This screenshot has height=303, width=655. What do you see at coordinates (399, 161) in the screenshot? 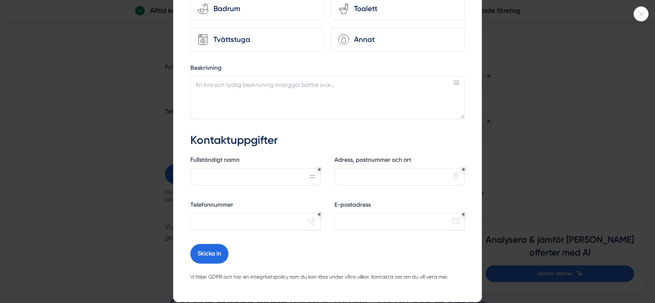
I see `label: Adress, postnummer och ort` at bounding box center [399, 161].